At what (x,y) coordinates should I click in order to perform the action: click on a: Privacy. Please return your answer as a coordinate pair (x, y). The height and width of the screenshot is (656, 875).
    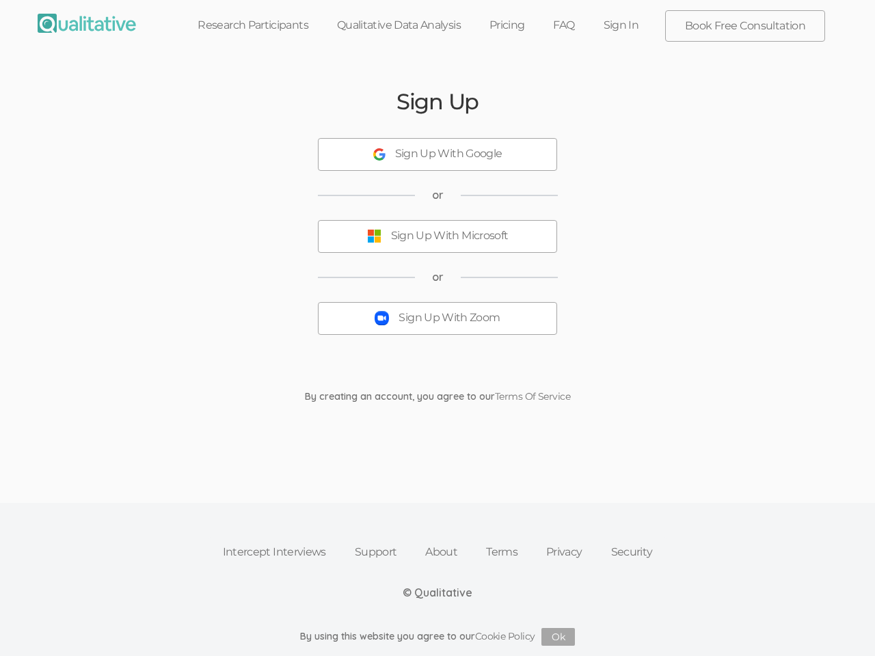
    Looking at the image, I should click on (564, 552).